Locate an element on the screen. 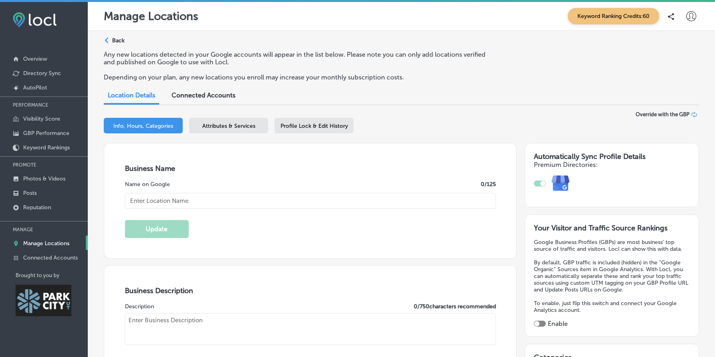 The width and height of the screenshot is (715, 357). h4: Premium Directories: is located at coordinates (612, 164).